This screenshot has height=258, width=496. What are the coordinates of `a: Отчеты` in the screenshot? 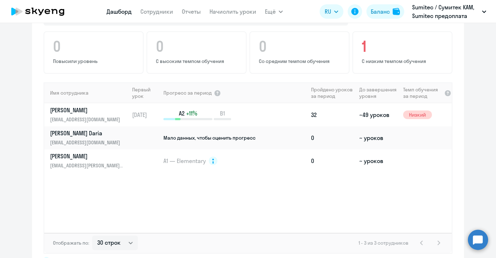 It's located at (191, 12).